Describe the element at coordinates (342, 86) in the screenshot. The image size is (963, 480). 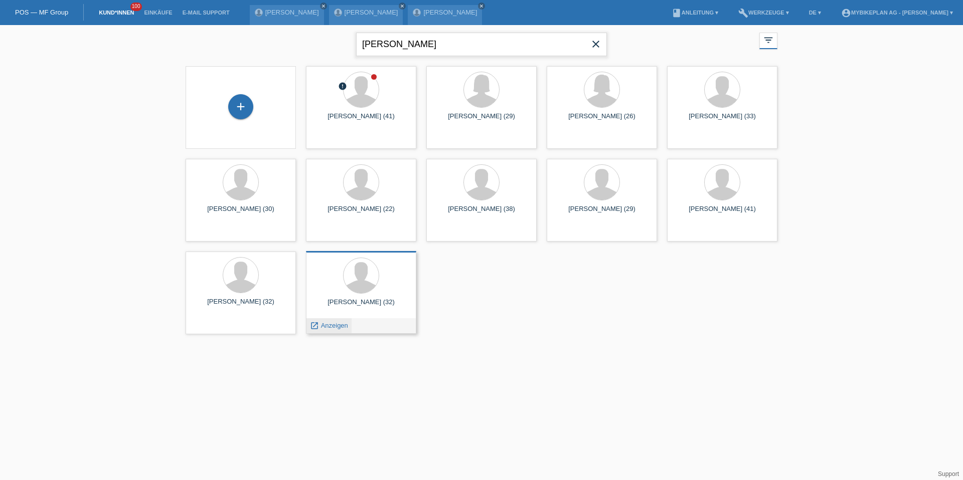
I see `i: error` at that location.